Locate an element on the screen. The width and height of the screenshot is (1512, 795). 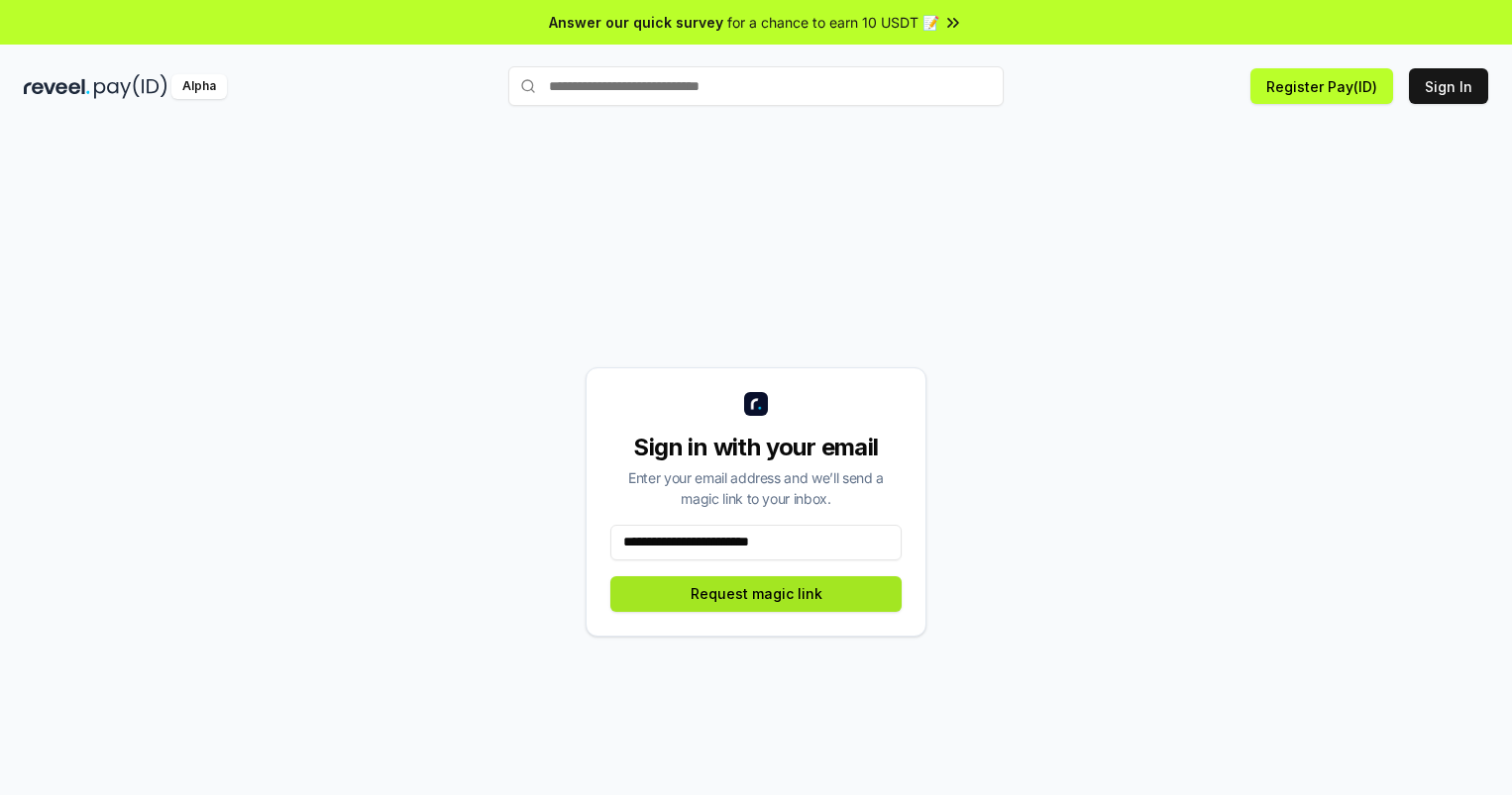
div: Enter your email address and we’ll send a magic link to your inbox. is located at coordinates (756, 489).